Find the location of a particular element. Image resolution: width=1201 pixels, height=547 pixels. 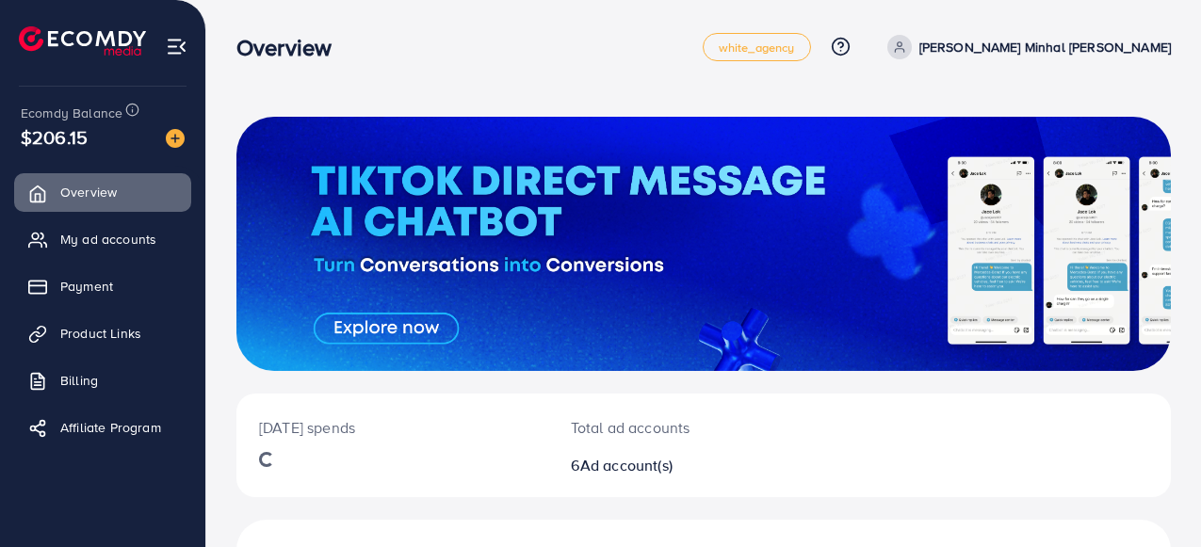

span: Ad account(s) is located at coordinates (626, 465).